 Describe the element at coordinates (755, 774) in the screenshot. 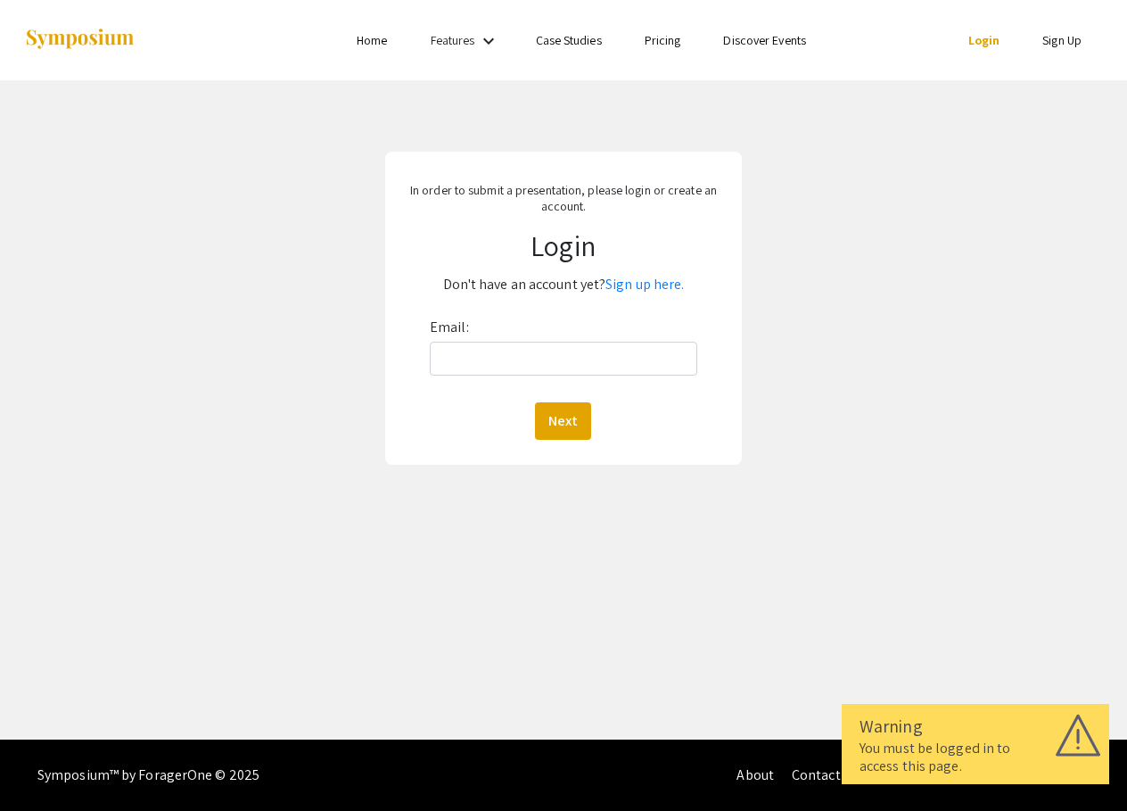

I see `a: About` at that location.